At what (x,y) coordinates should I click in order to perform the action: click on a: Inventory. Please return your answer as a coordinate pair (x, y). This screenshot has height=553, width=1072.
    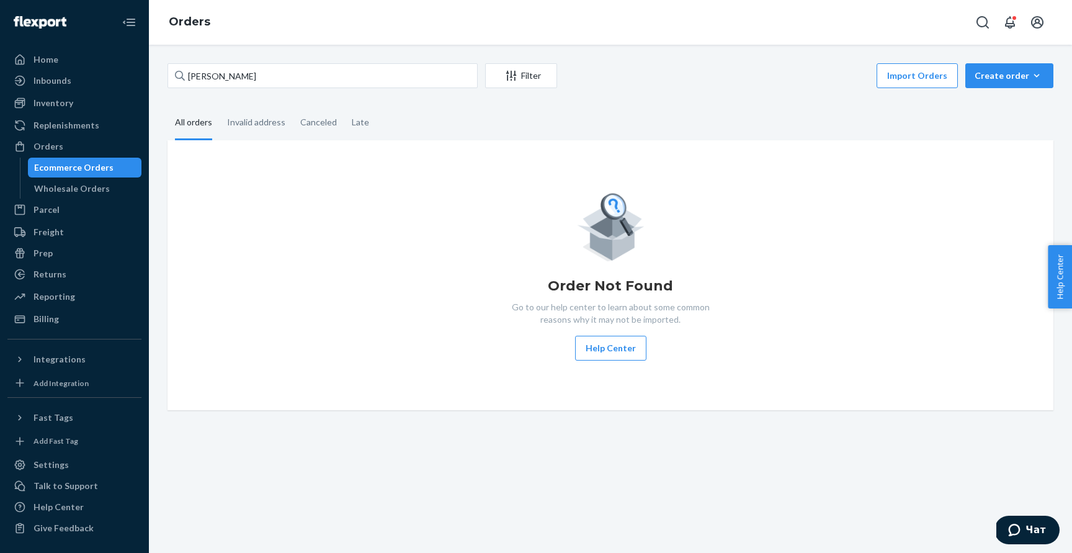
    Looking at the image, I should click on (74, 103).